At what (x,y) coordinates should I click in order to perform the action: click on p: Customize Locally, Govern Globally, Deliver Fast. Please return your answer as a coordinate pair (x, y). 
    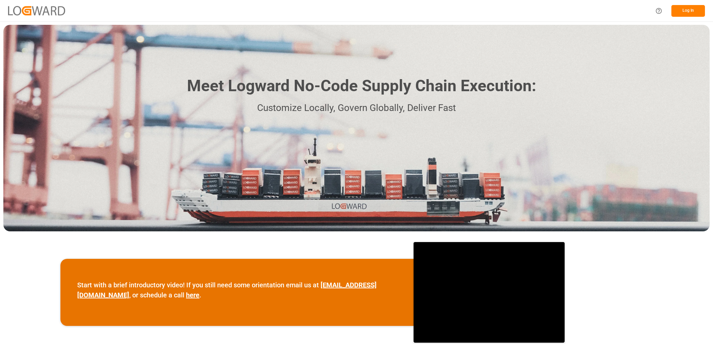
    Looking at the image, I should click on (356, 108).